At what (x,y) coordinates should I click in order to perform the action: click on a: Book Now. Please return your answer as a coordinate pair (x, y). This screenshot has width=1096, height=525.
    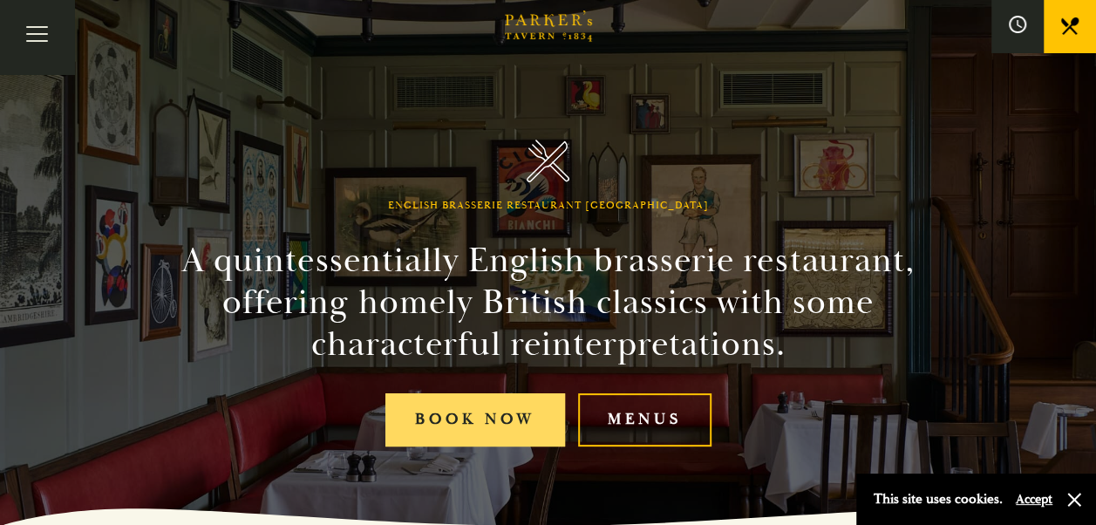
    Looking at the image, I should click on (475, 419).